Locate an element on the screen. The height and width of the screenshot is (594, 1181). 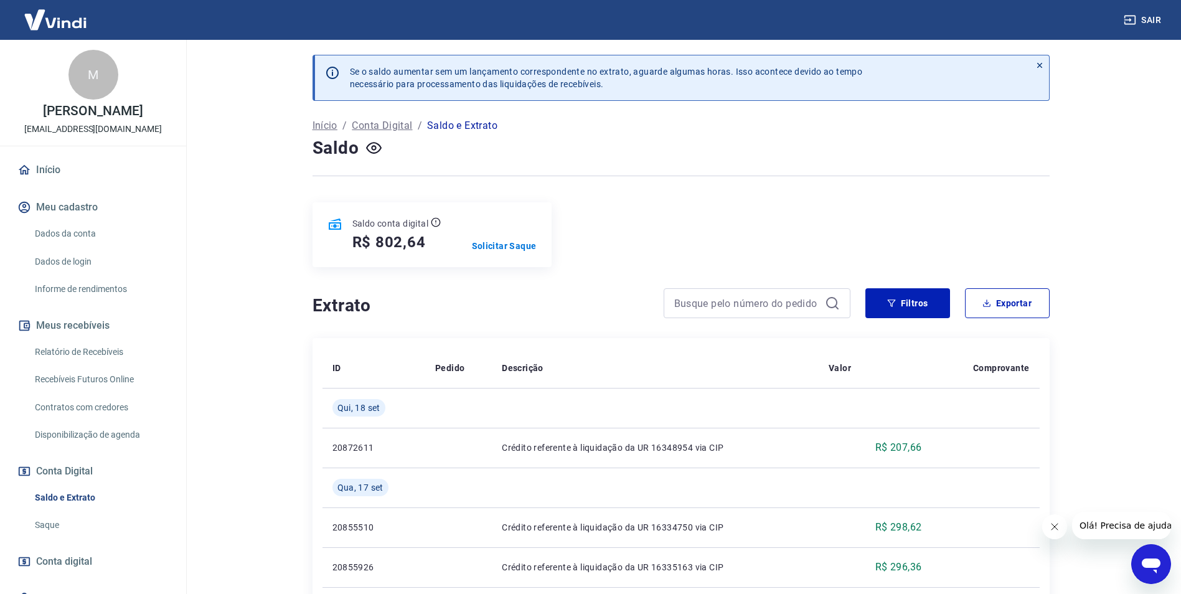
button: Conta Digital is located at coordinates (93, 471).